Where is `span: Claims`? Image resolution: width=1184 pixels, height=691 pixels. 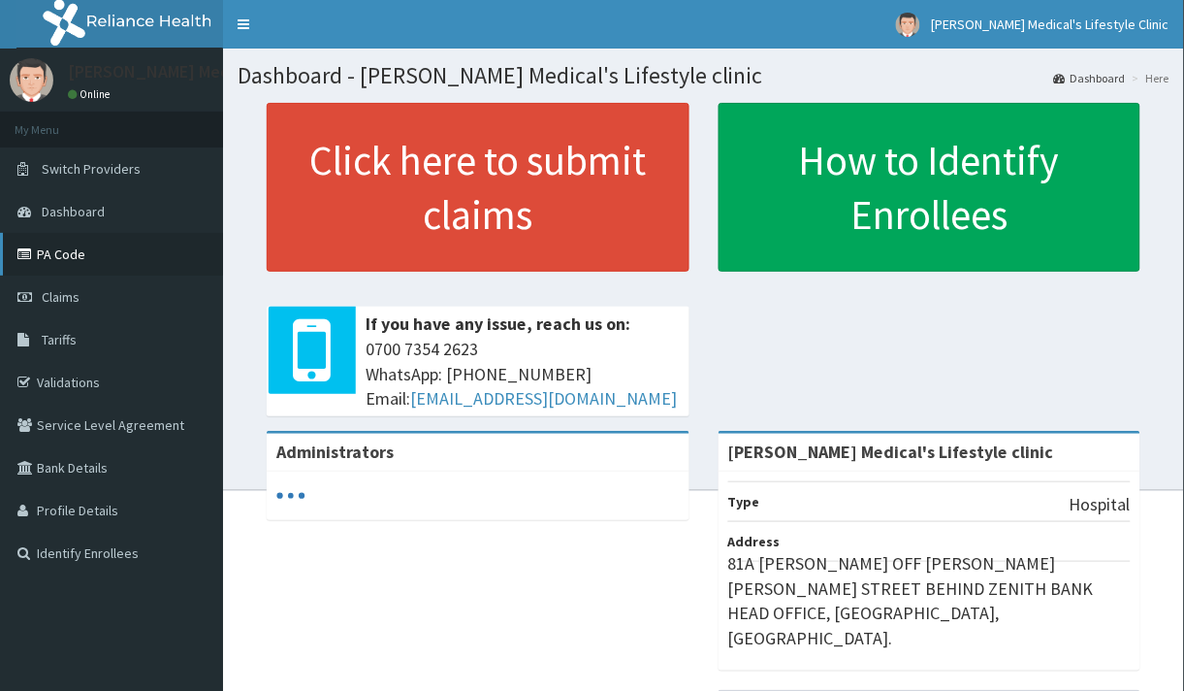
span: Claims is located at coordinates (60, 297).